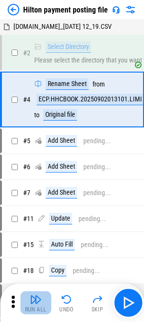 This screenshot has height=322, width=144. Describe the element at coordinates (60, 115) in the screenshot. I see `div: Original file` at that location.